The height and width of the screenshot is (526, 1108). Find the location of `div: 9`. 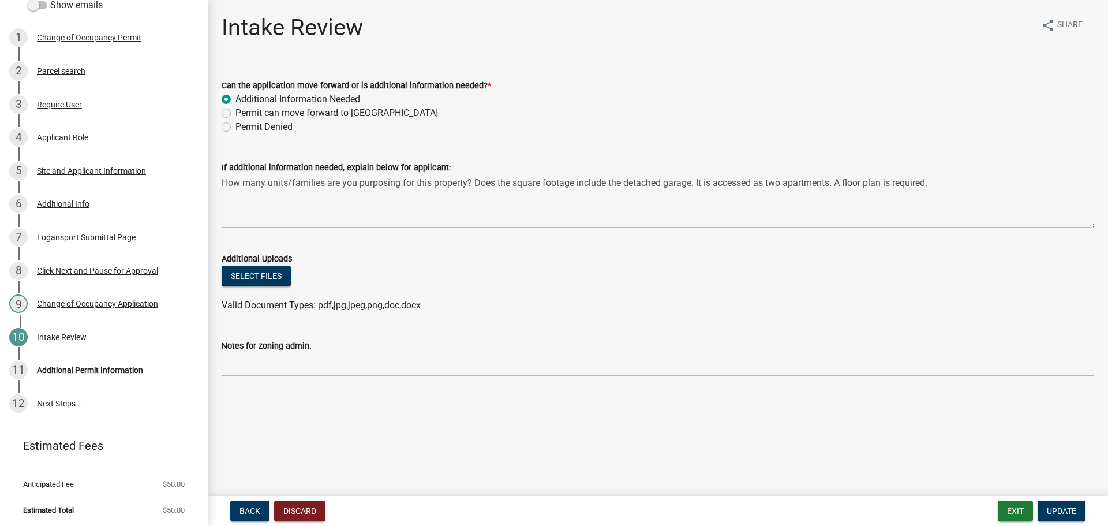

div: 9 is located at coordinates (18, 304).